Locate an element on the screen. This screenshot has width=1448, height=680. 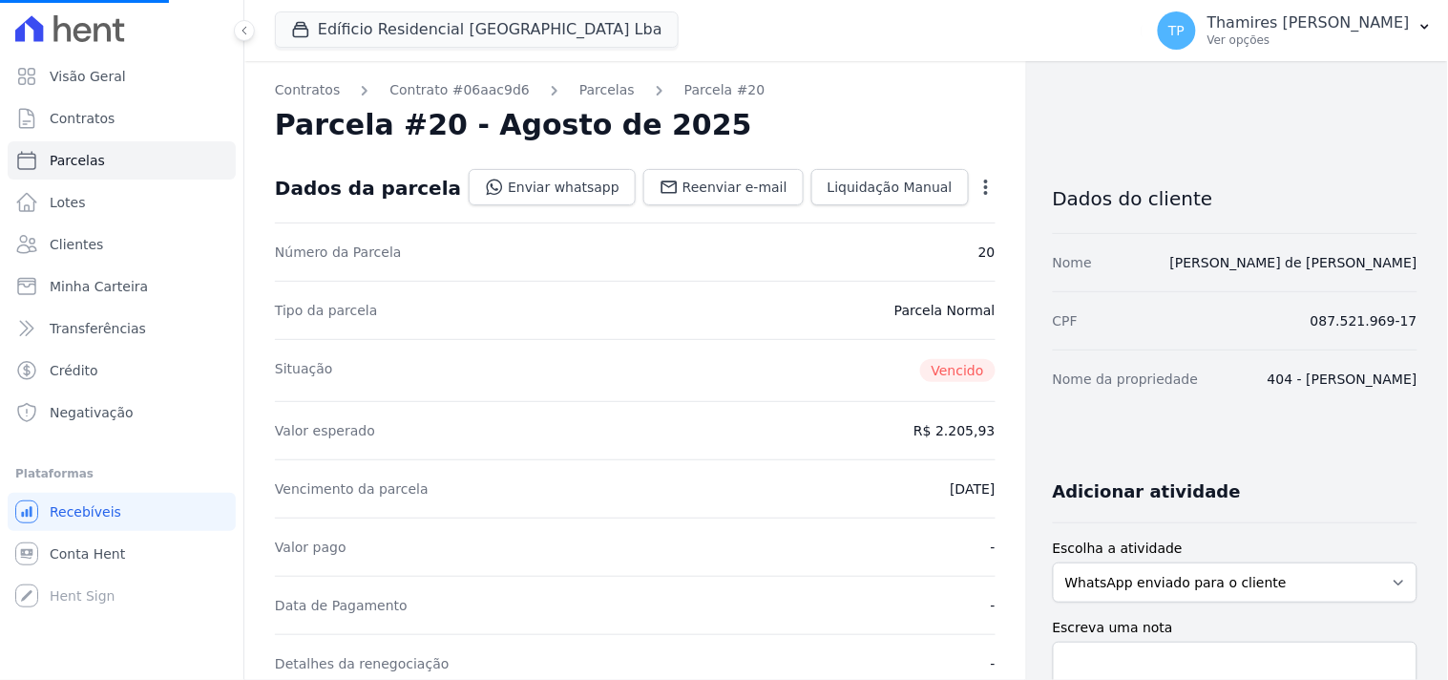
dt: Situação is located at coordinates (303, 370).